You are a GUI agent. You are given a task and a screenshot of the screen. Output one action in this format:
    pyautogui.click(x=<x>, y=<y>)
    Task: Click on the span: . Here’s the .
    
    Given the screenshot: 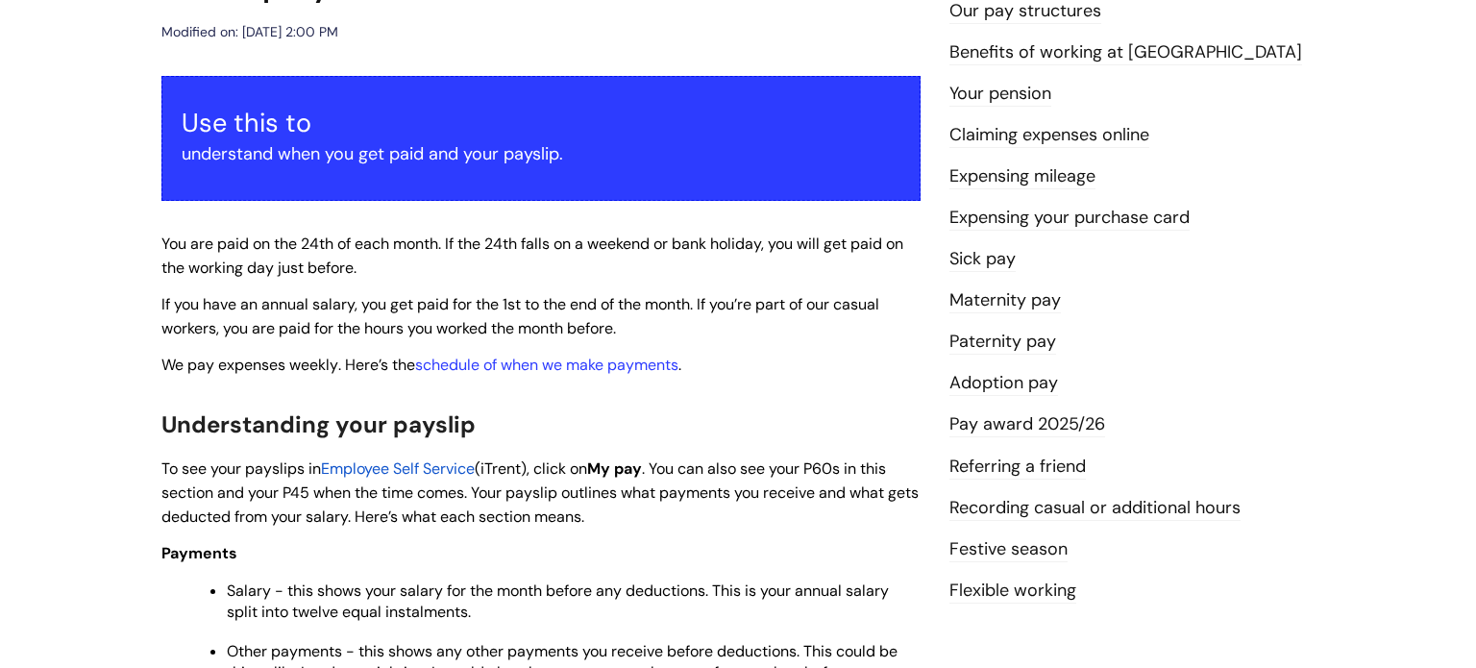 What is the action you would take?
    pyautogui.click(x=421, y=364)
    